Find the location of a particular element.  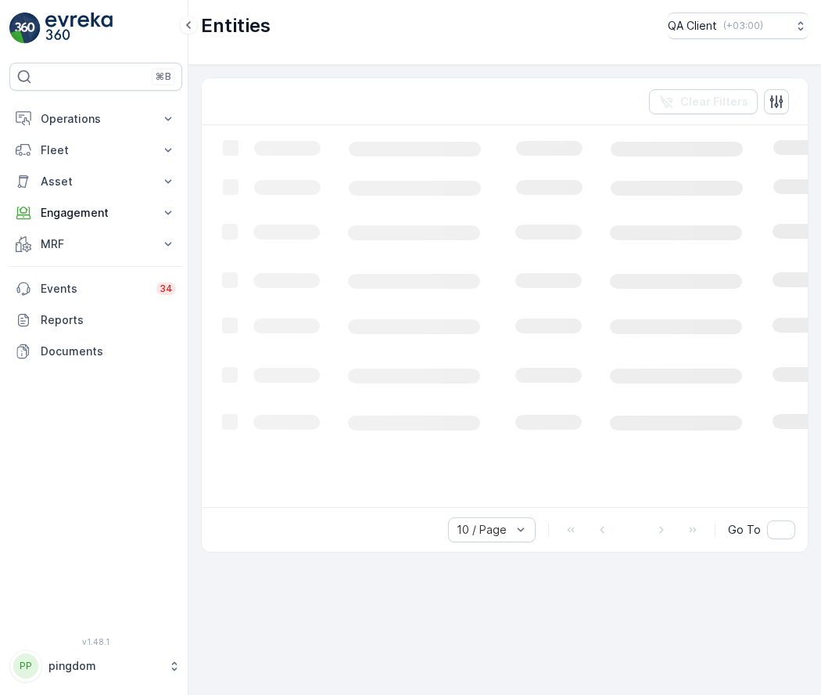

button: PPpingdom is located at coordinates (95, 666).